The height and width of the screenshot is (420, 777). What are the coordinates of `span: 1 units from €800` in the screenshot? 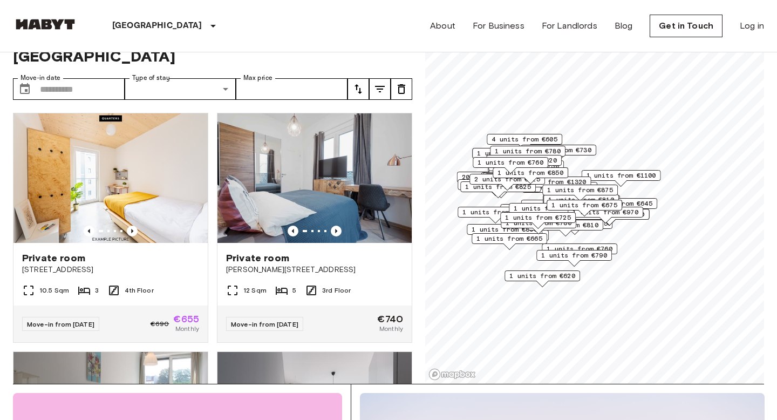 It's located at (504, 229).